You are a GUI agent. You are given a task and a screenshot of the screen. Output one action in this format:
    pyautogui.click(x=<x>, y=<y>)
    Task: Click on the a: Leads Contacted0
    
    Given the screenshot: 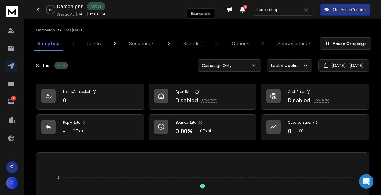 What is the action you would take?
    pyautogui.click(x=90, y=96)
    